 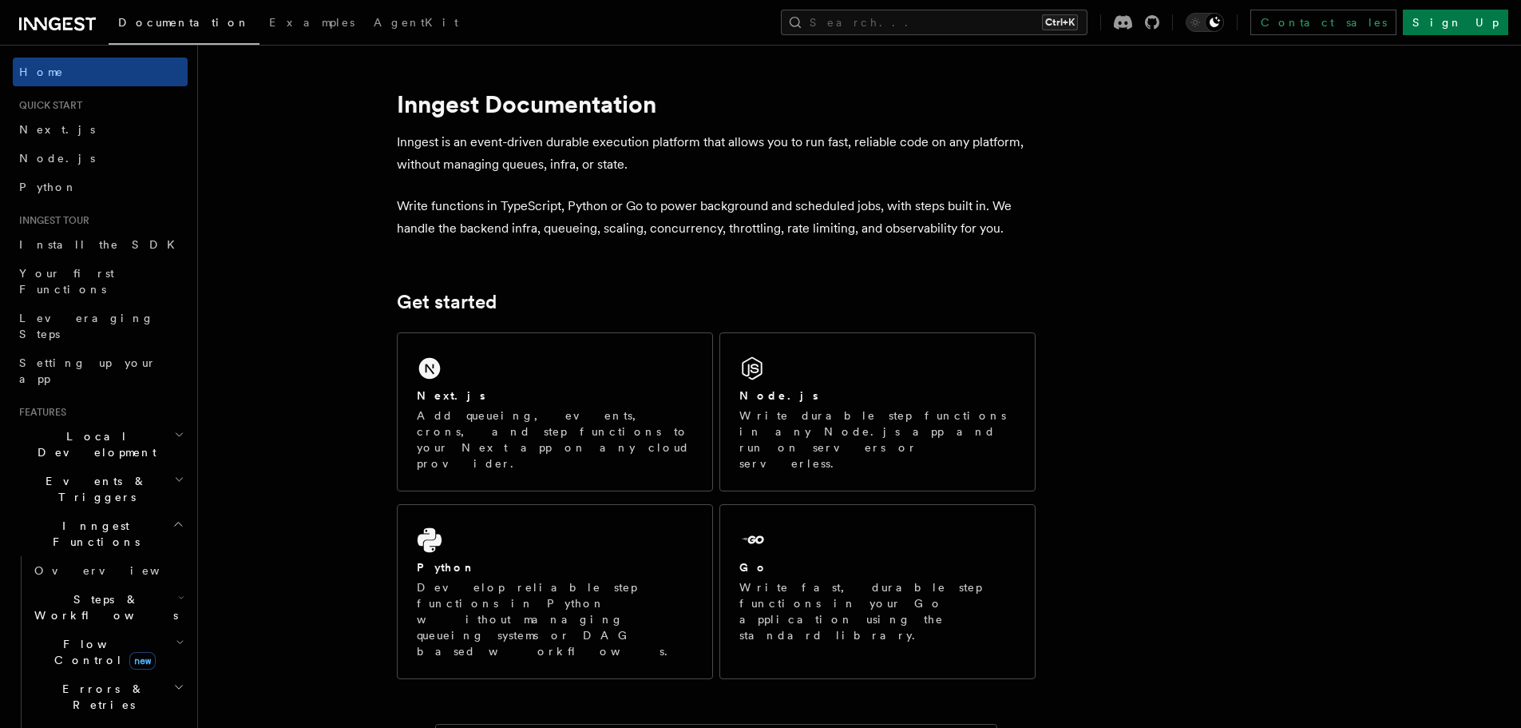 What do you see at coordinates (100, 187) in the screenshot?
I see `a: Python` at bounding box center [100, 187].